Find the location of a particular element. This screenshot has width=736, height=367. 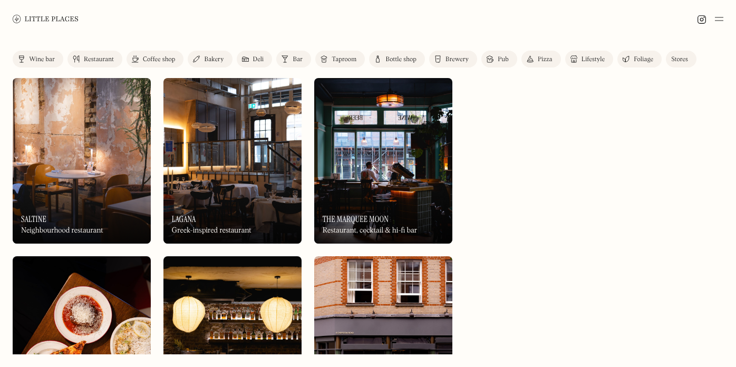

a: Bar is located at coordinates (294, 59).